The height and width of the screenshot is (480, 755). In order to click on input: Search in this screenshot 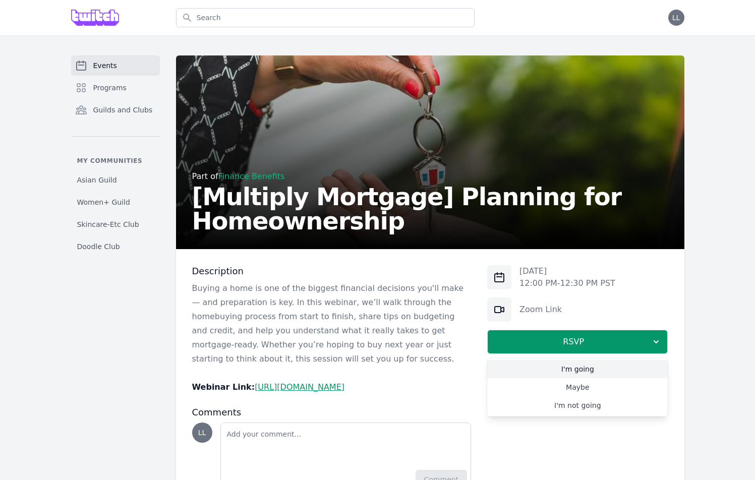, I will do `click(325, 18)`.